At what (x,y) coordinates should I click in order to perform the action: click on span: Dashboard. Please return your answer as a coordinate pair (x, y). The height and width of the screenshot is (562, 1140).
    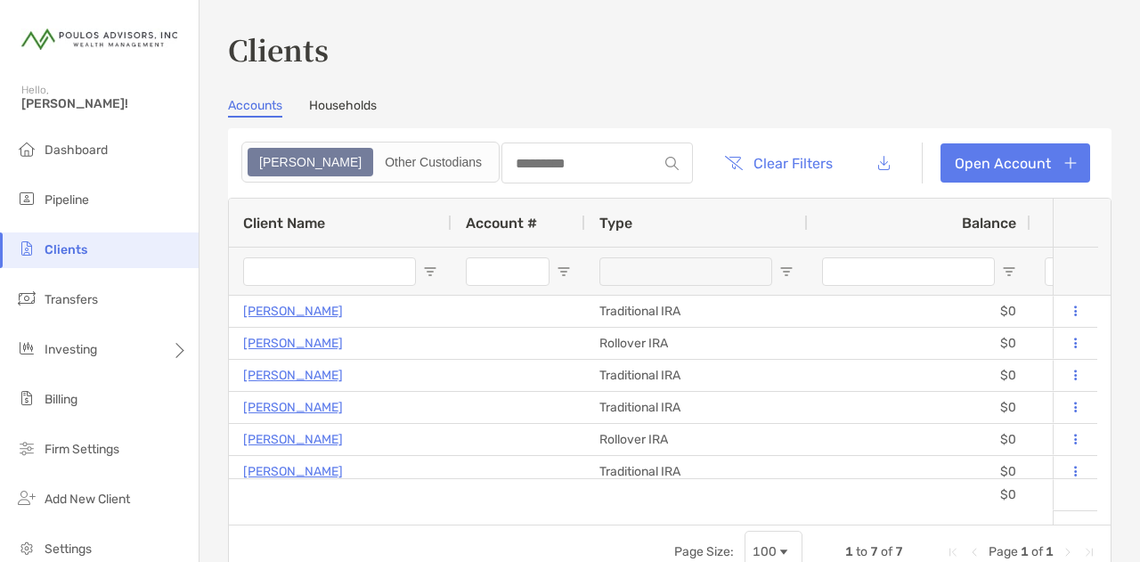
    Looking at the image, I should click on (76, 150).